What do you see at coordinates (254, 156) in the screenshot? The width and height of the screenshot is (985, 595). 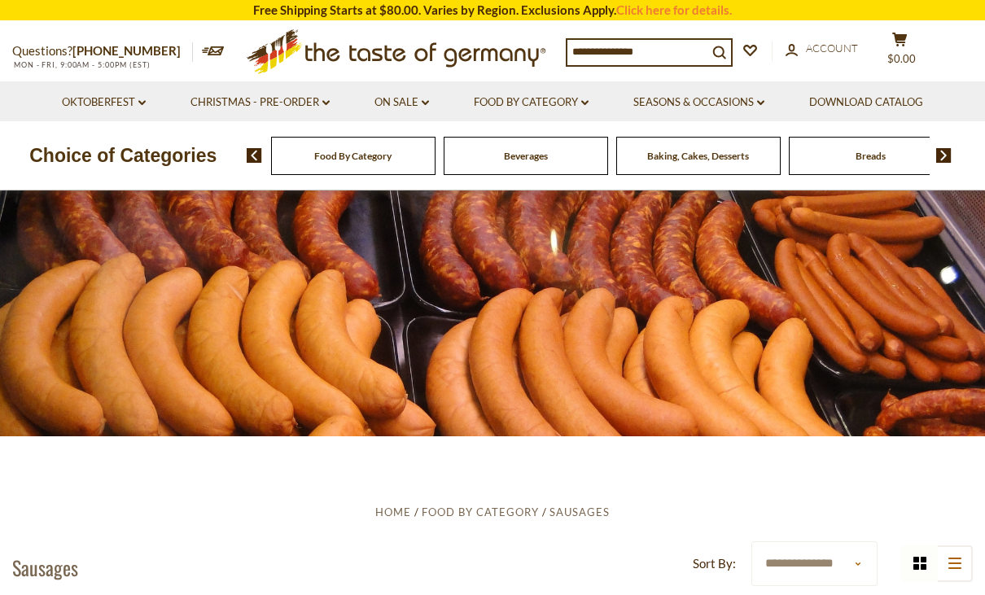 I see `img: previous arrow` at bounding box center [254, 156].